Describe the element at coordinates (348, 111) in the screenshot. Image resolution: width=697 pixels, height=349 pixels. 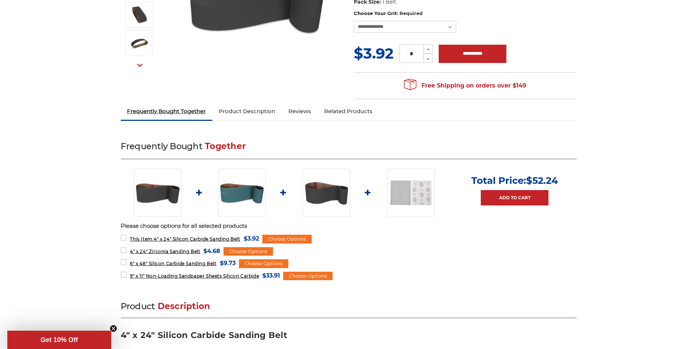
I see `a: Related Products` at that location.